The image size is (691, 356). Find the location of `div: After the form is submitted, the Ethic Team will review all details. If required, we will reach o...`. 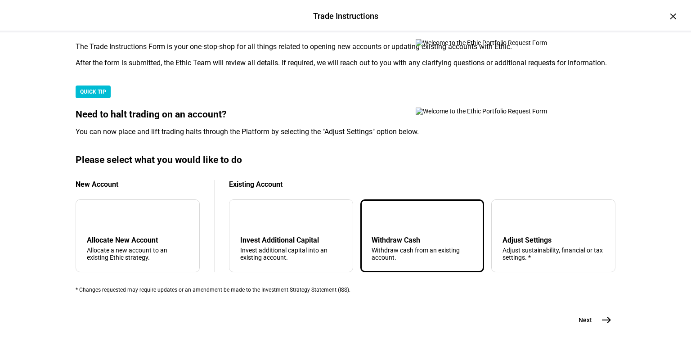

div: After the form is submitted, the Ethic Team will review all details. If required, we will reach o... is located at coordinates (346, 63).